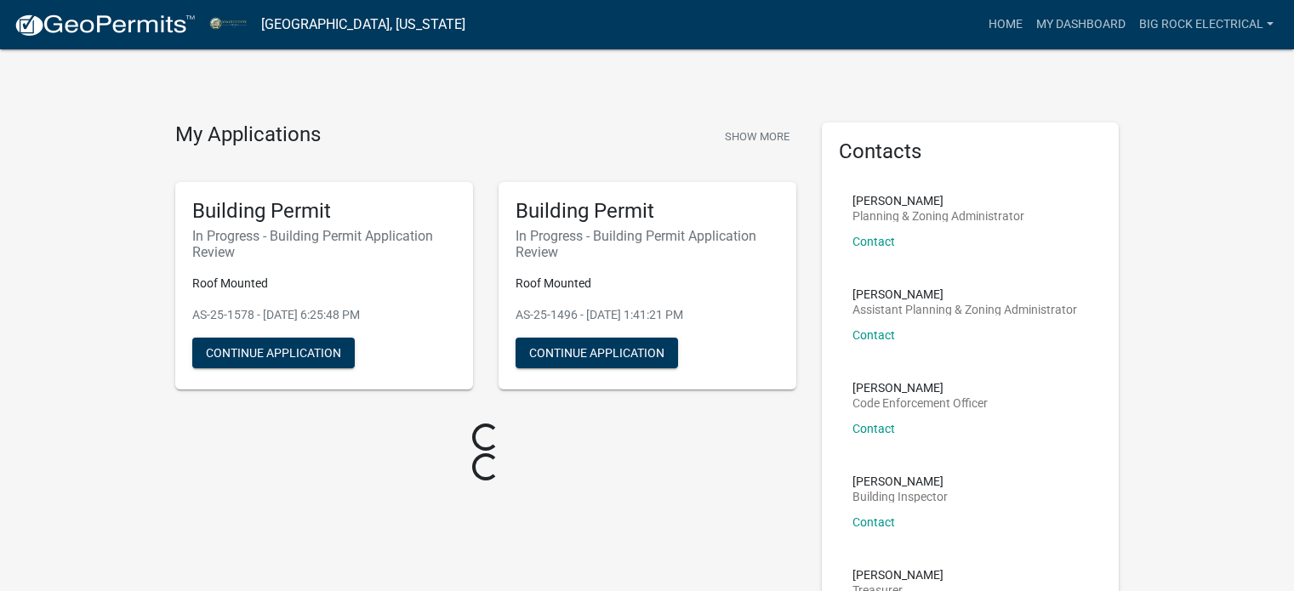  Describe the element at coordinates (228, 24) in the screenshot. I see `img: Miami County, Indiana` at that location.